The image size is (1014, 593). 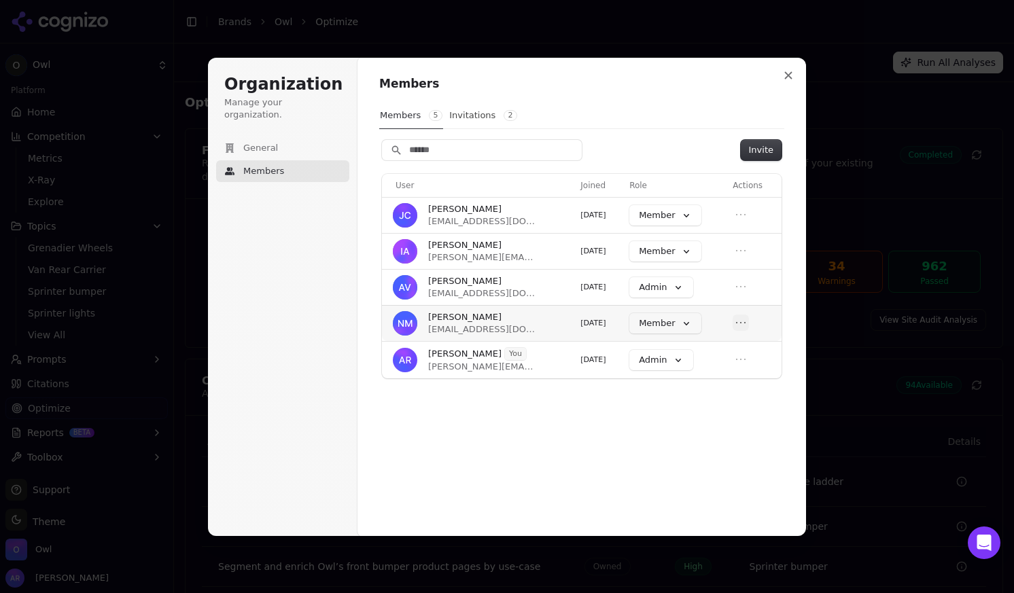 What do you see at coordinates (405, 215) in the screenshot?
I see `img: Jeff Clemishaw` at bounding box center [405, 215].